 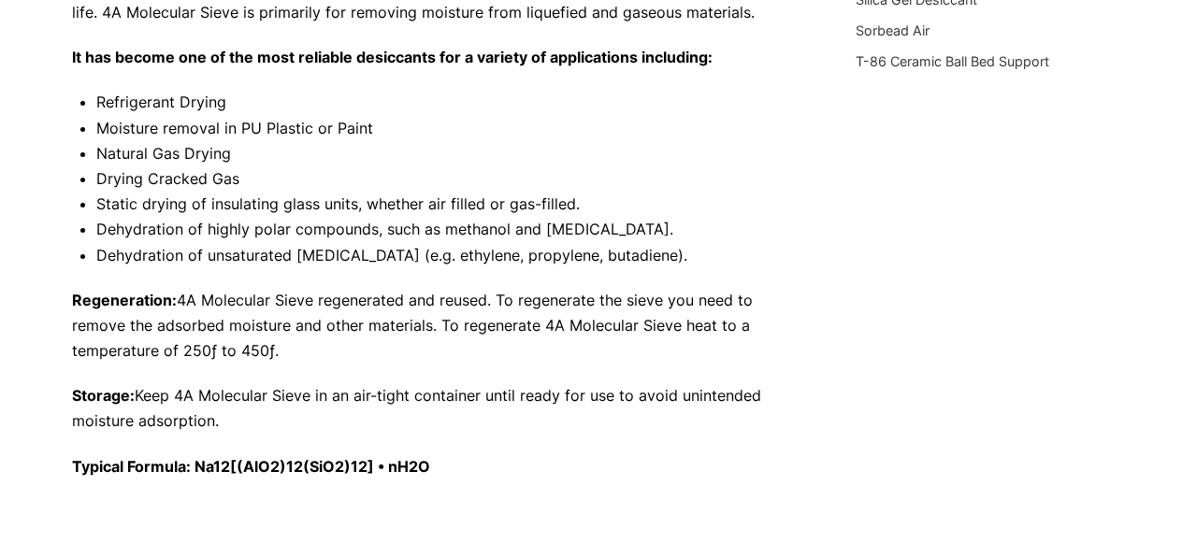 I want to click on a: T-86 Ceramic Ball Bed Support, so click(x=952, y=61).